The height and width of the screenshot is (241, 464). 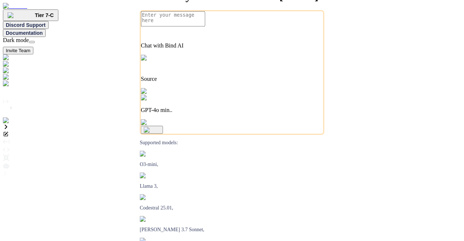 What do you see at coordinates (30, 15) in the screenshot?
I see `button: premiumTier 7-C` at bounding box center [30, 15].